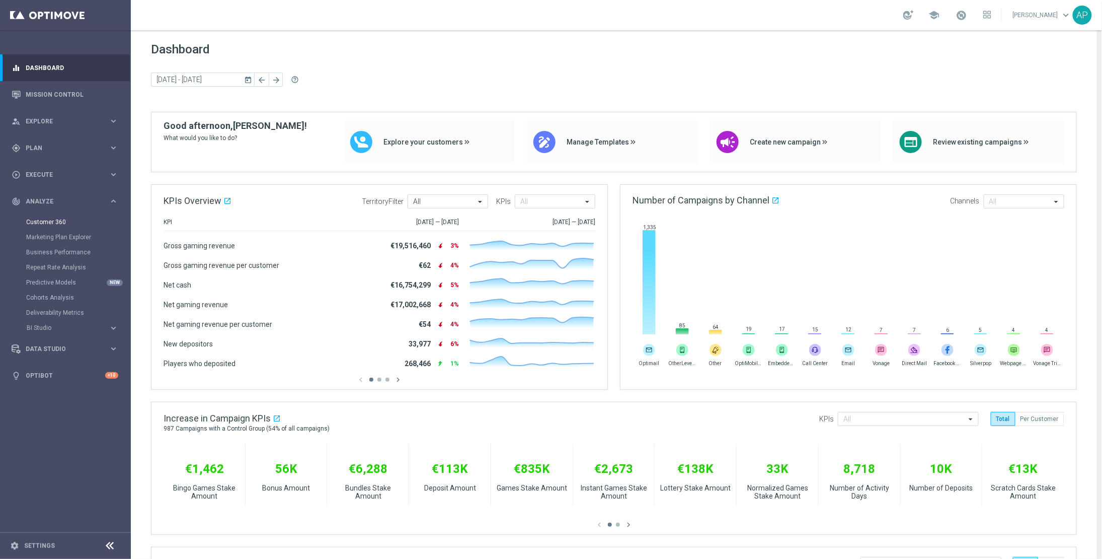 This screenshot has width=1102, height=559. Describe the element at coordinates (60, 175) in the screenshot. I see `div: Execute` at that location.